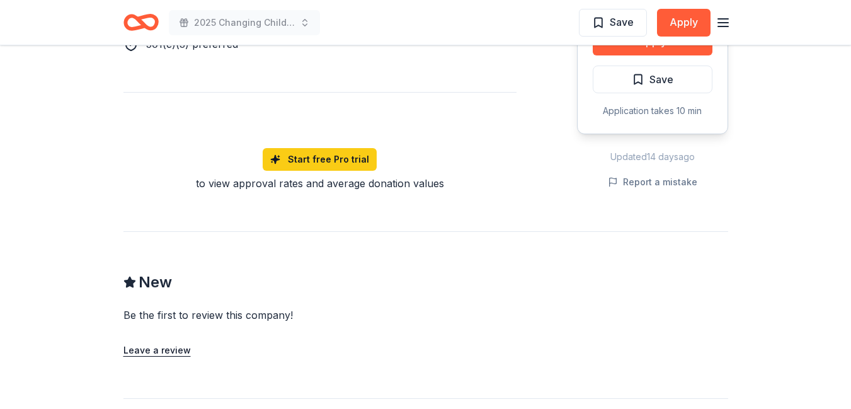 This screenshot has height=409, width=851. Describe the element at coordinates (319, 159) in the screenshot. I see `a: Start free Pro trial` at that location.